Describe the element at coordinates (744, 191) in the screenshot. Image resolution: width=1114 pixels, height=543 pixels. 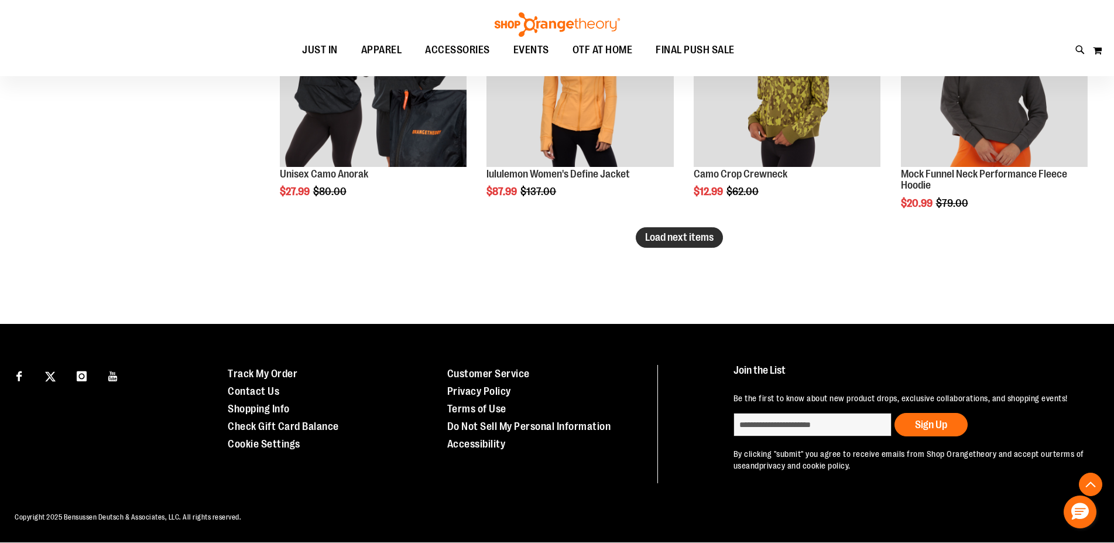
I see `span: $62.00` at that location.